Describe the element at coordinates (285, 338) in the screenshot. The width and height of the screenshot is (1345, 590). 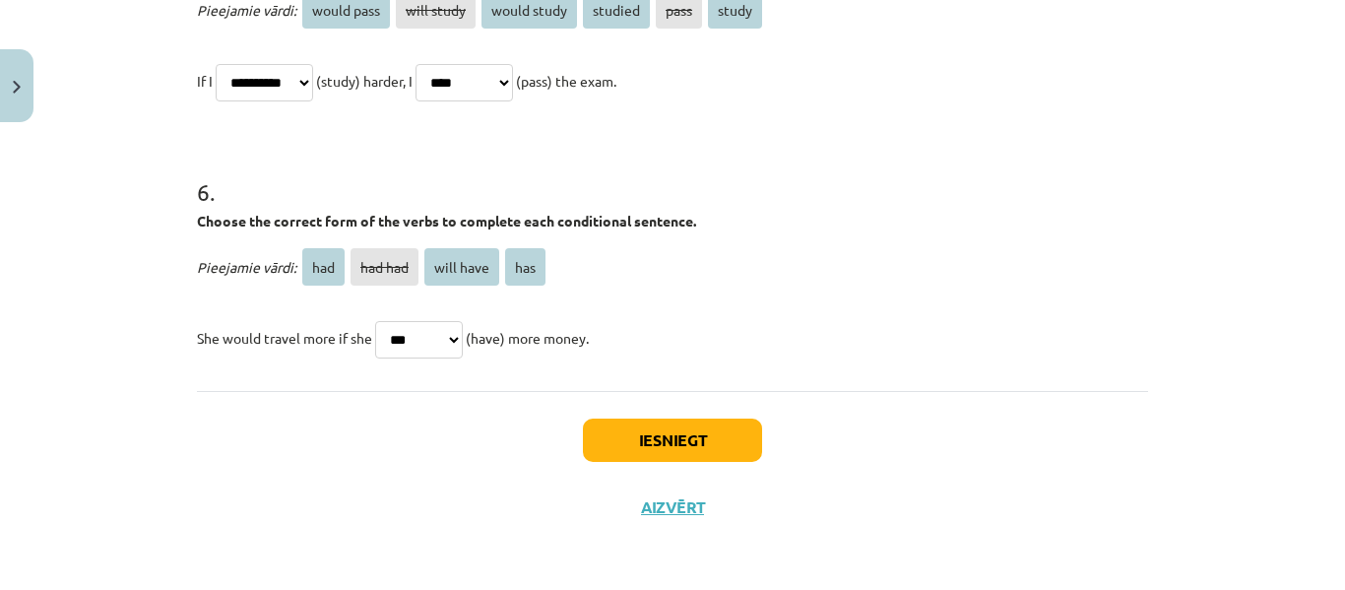
I see `span: She would travel more if she` at that location.